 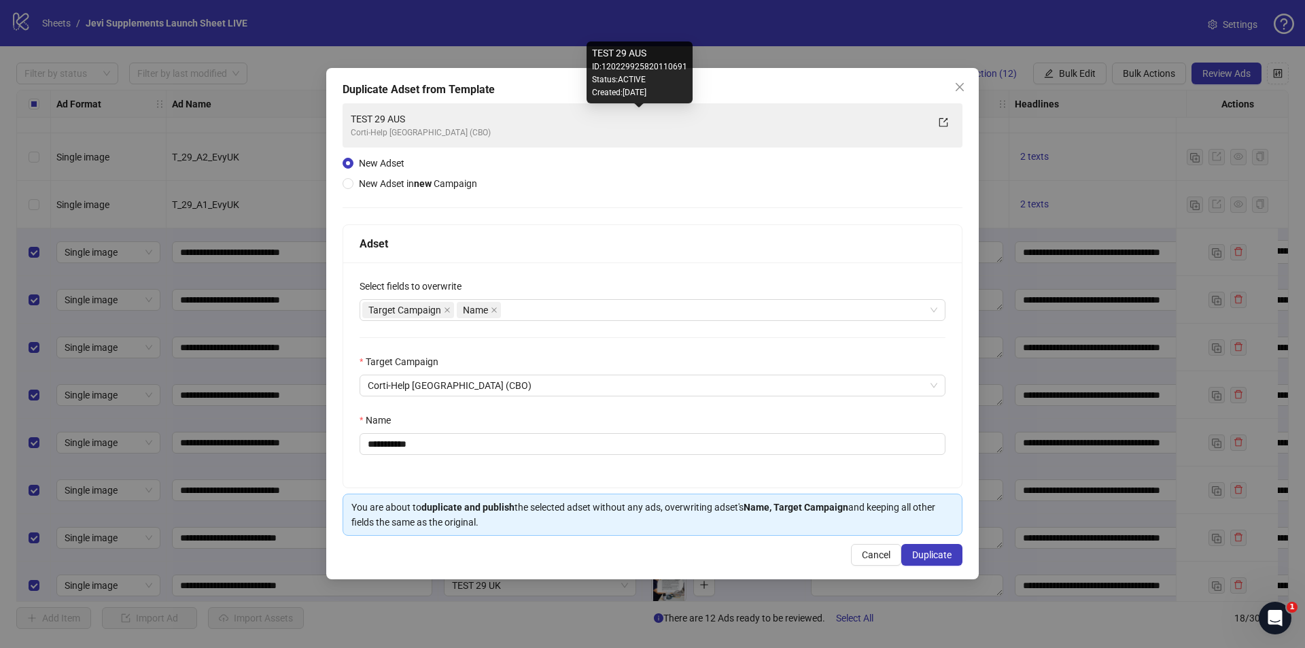 I want to click on div: ID: 120229925820110691, so click(x=639, y=67).